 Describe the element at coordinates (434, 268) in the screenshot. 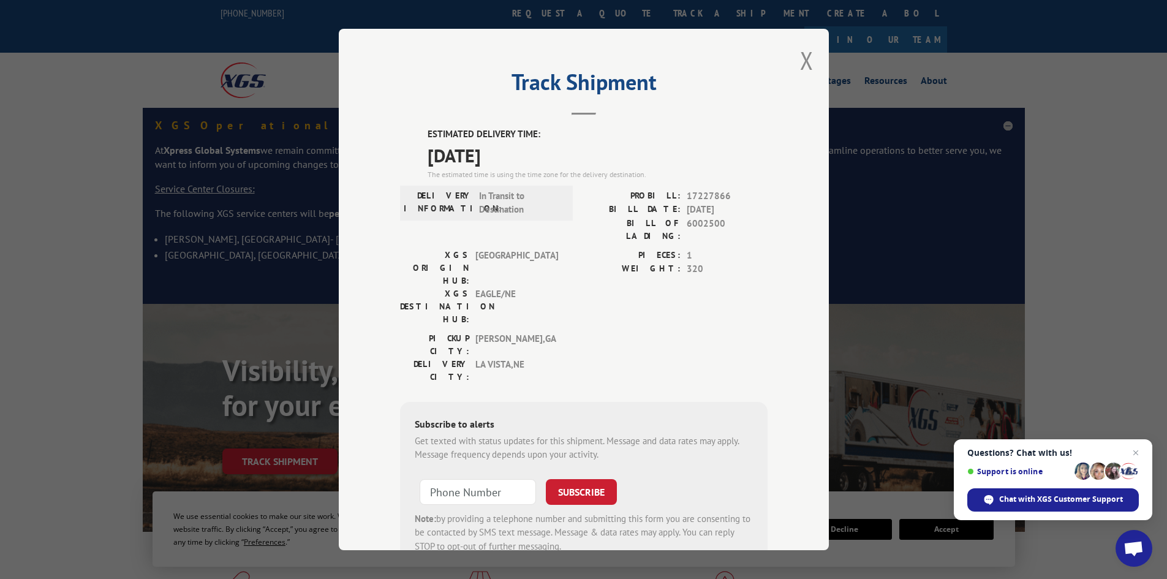

I see `label: XGS ORIGIN HUB:` at that location.